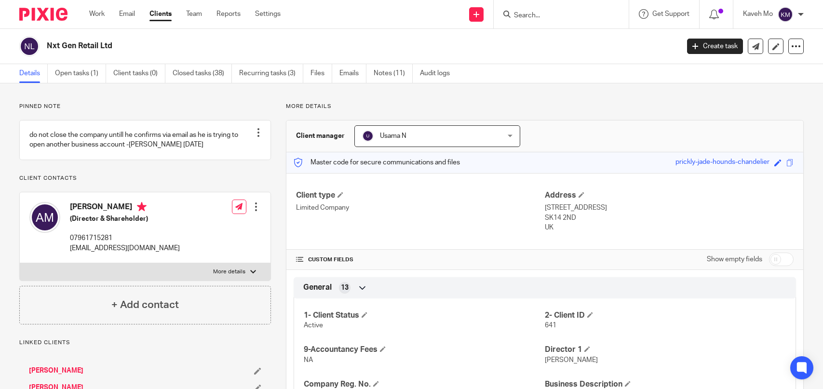  Describe the element at coordinates (145, 305) in the screenshot. I see `h4: + Add contact` at that location.